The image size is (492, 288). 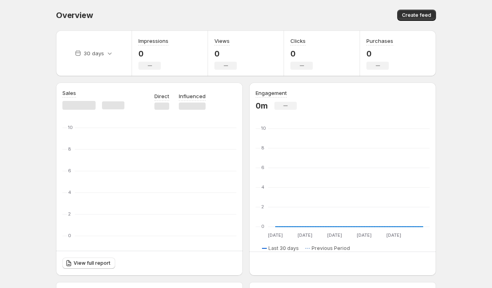 I want to click on h3: Views, so click(x=222, y=41).